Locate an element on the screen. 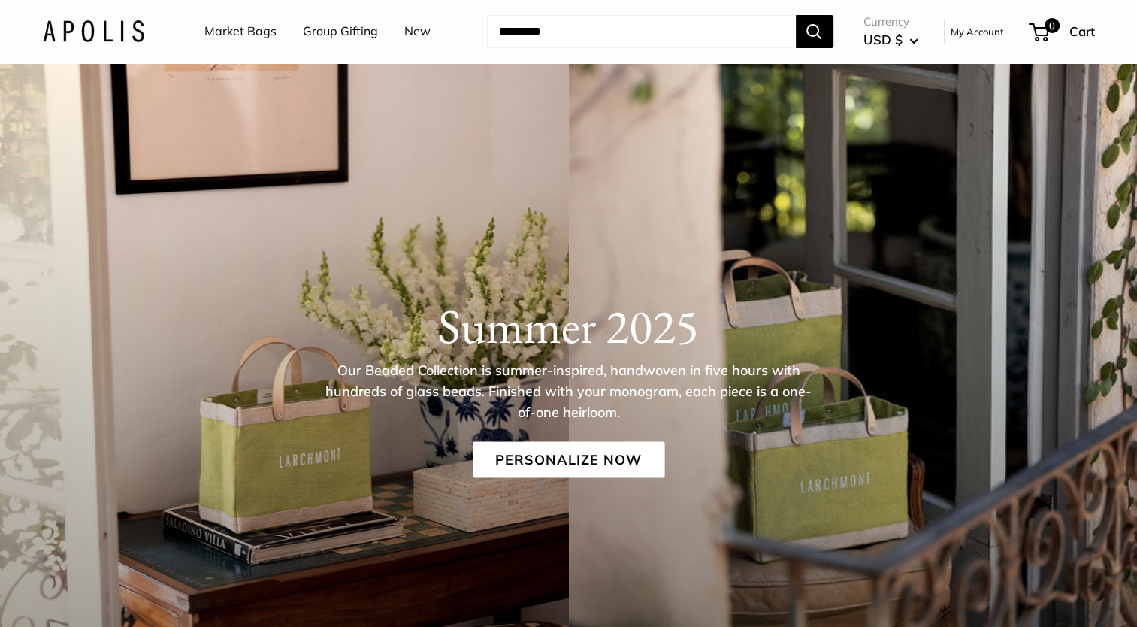  a: My Account is located at coordinates (977, 32).